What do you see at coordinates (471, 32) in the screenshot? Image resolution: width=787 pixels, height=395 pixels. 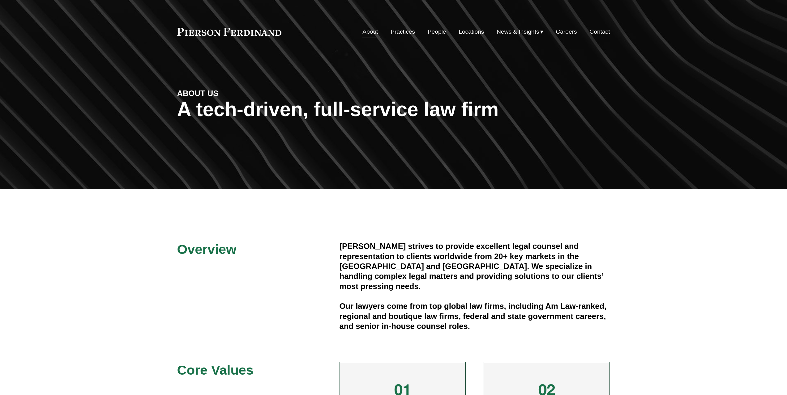 I see `a: Locations` at bounding box center [471, 32].